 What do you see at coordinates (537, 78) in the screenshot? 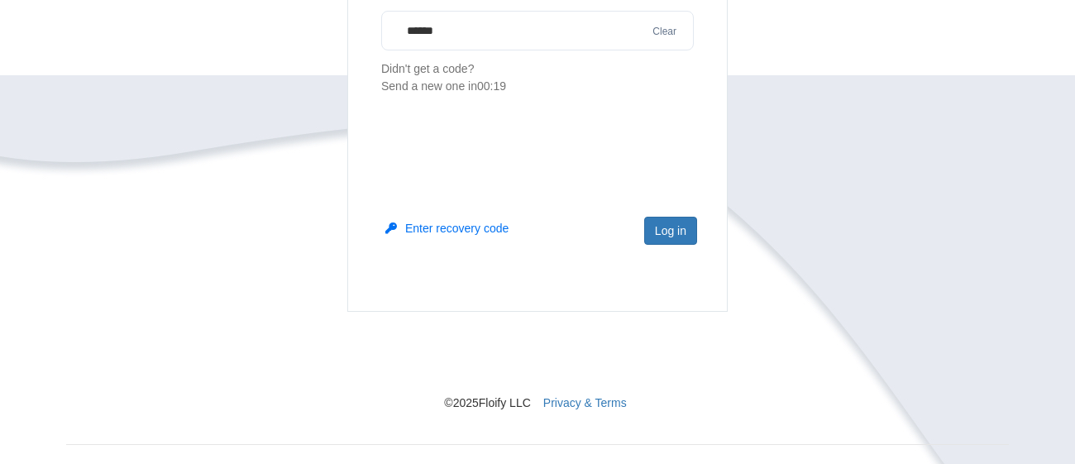
I see `p: Didn't get a code?` at bounding box center [537, 78].